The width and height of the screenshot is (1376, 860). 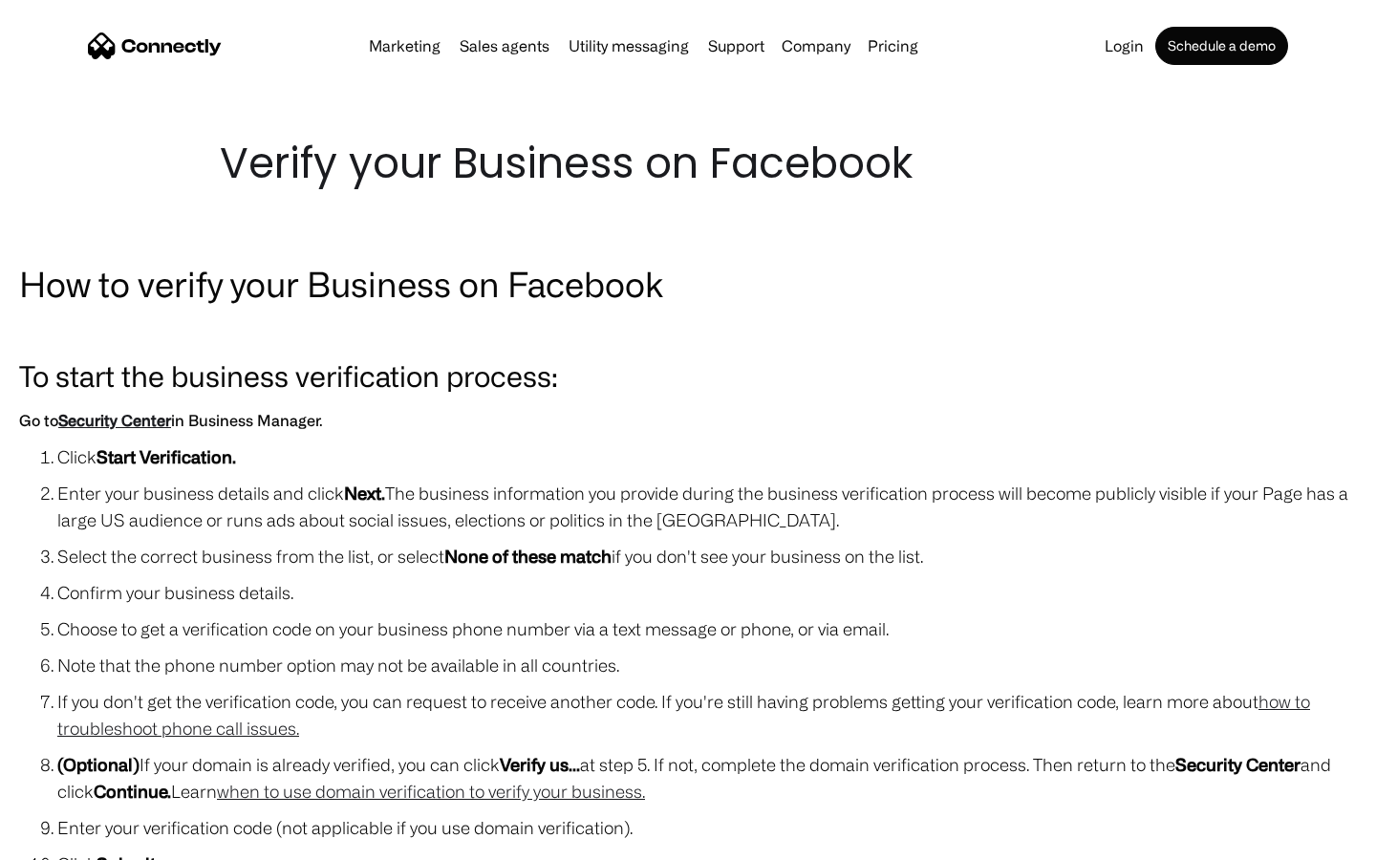 What do you see at coordinates (166, 457) in the screenshot?
I see `strong: Start Verification.` at bounding box center [166, 457].